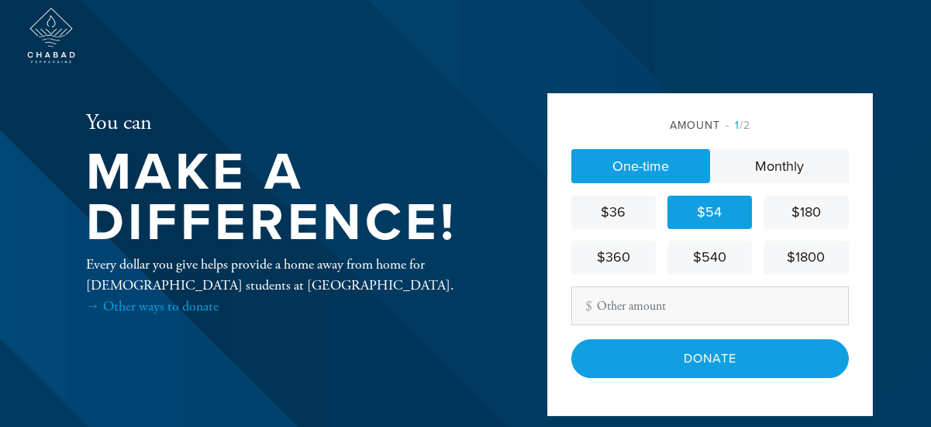  Describe the element at coordinates (779, 166) in the screenshot. I see `a: Monthly` at that location.